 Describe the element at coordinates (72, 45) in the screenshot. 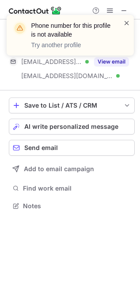

I see `p: Try another profile` at that location.